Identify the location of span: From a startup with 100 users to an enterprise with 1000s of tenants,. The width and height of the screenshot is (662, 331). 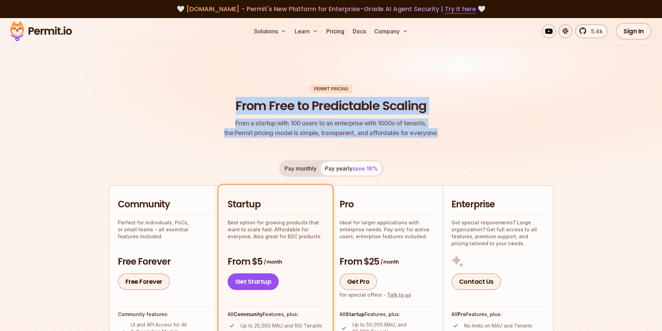
(331, 123).